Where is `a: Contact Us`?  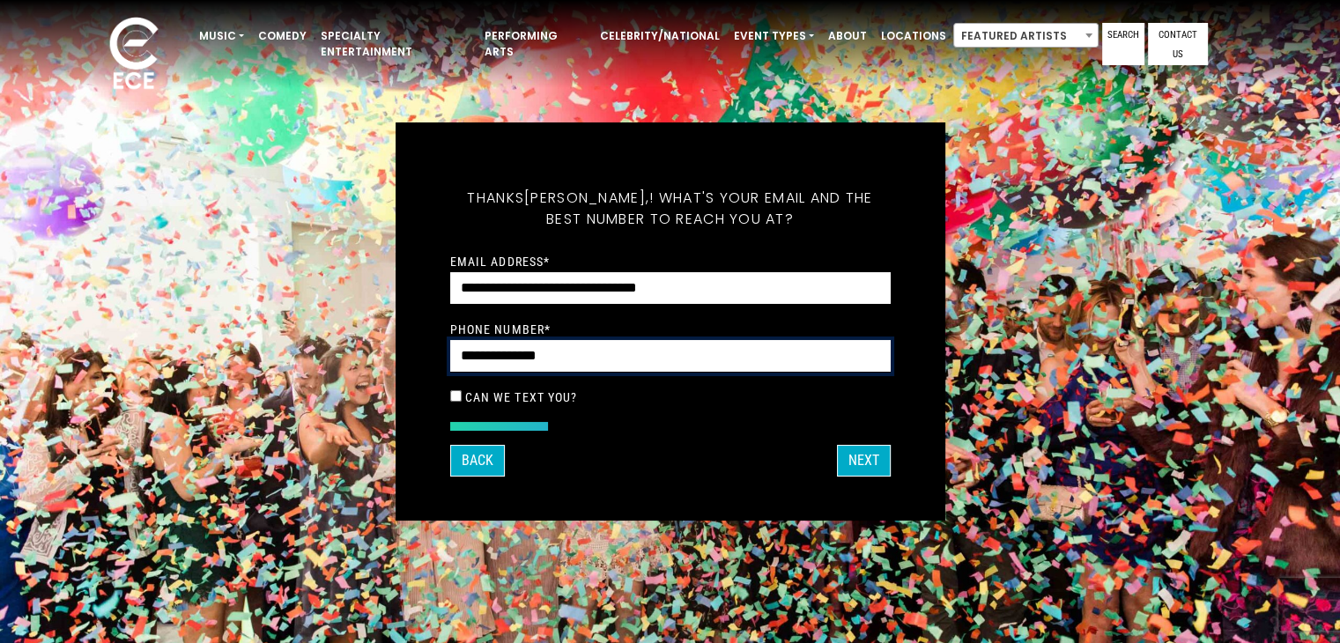 a: Contact Us is located at coordinates (1178, 44).